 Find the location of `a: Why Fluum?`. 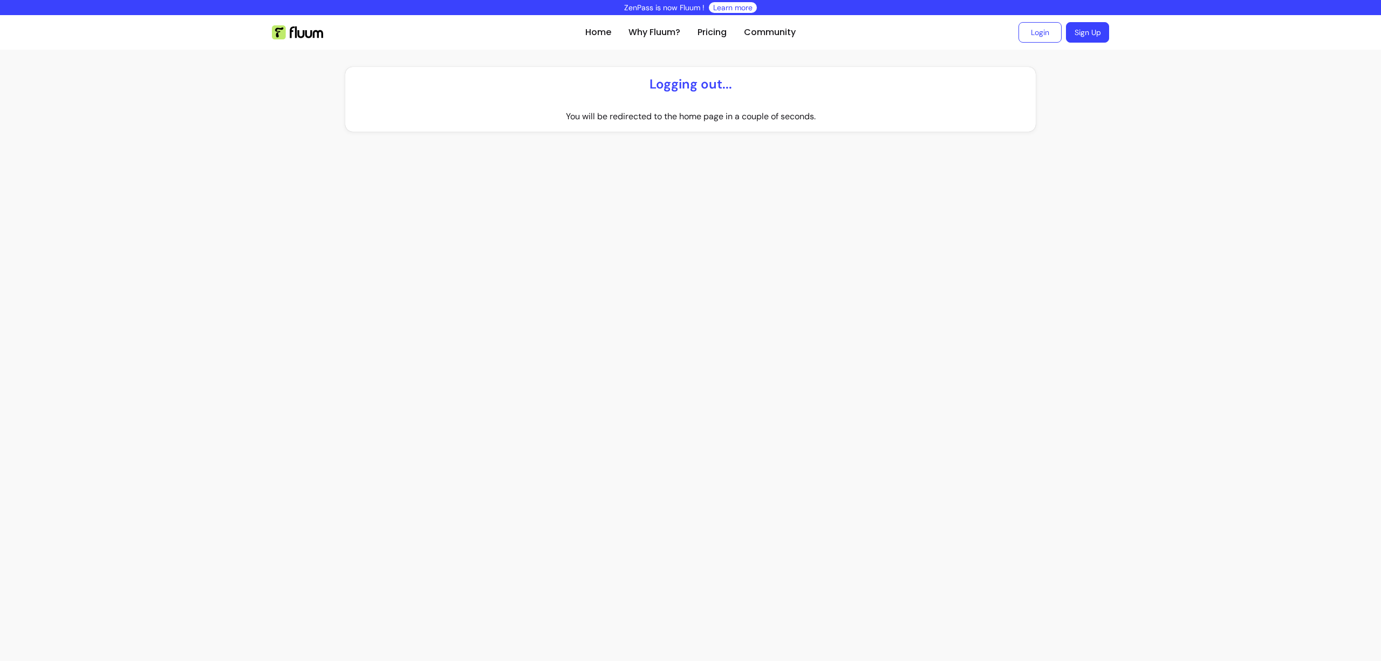

a: Why Fluum? is located at coordinates (654, 32).